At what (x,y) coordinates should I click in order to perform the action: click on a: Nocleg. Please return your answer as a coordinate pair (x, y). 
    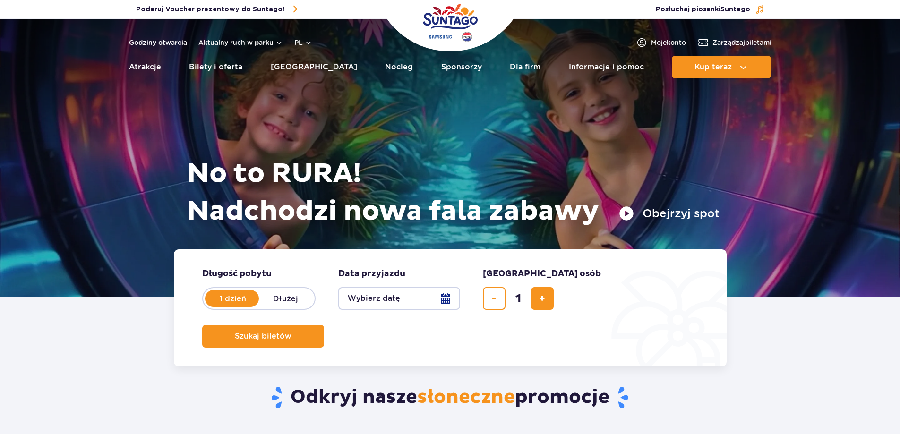
    Looking at the image, I should click on (399, 67).